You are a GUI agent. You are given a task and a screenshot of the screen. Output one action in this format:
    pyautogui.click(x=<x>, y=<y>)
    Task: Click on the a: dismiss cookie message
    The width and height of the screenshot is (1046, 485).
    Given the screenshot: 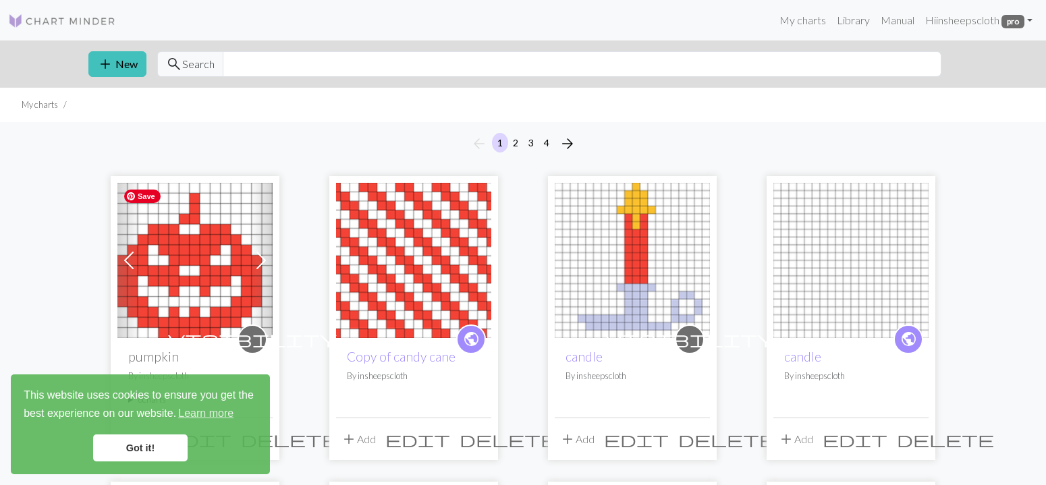 What is the action you would take?
    pyautogui.click(x=140, y=448)
    